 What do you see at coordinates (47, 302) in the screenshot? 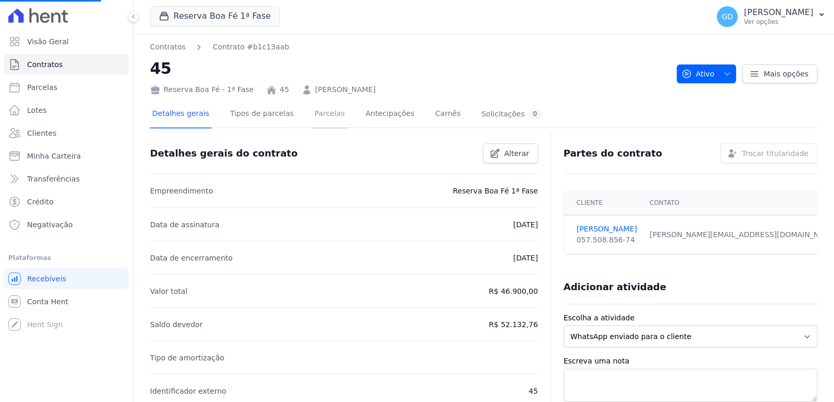
I see `span: Conta Hent` at bounding box center [47, 302].